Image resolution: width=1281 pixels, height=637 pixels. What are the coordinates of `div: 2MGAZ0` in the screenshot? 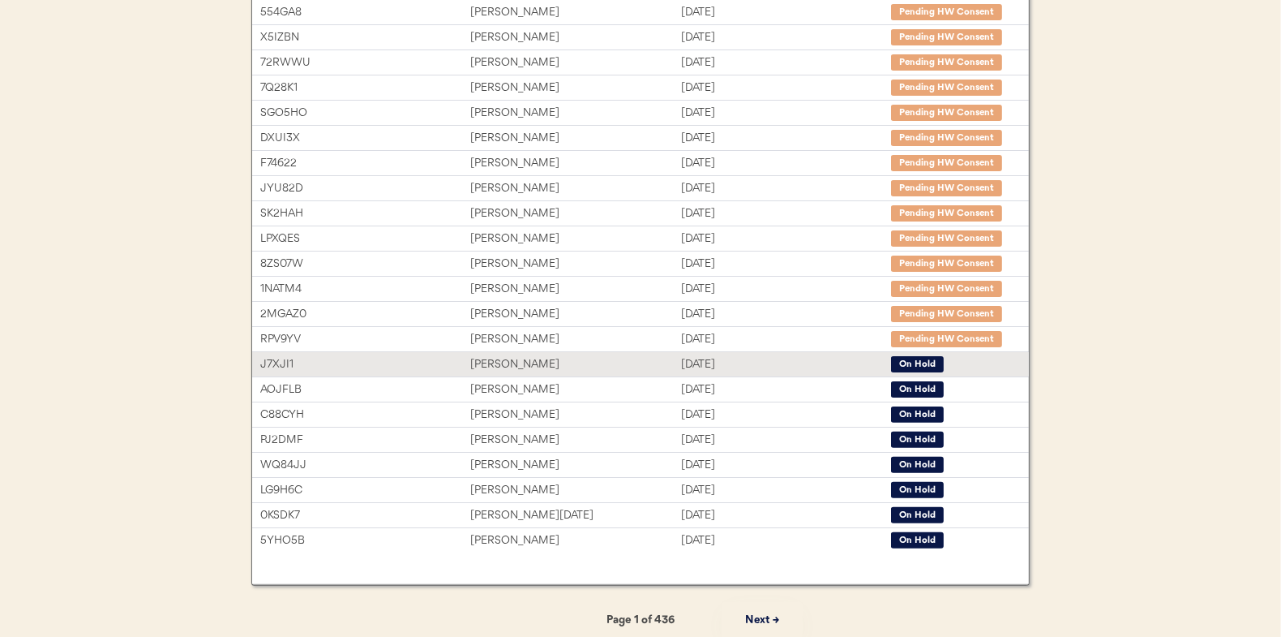 It's located at (365, 314).